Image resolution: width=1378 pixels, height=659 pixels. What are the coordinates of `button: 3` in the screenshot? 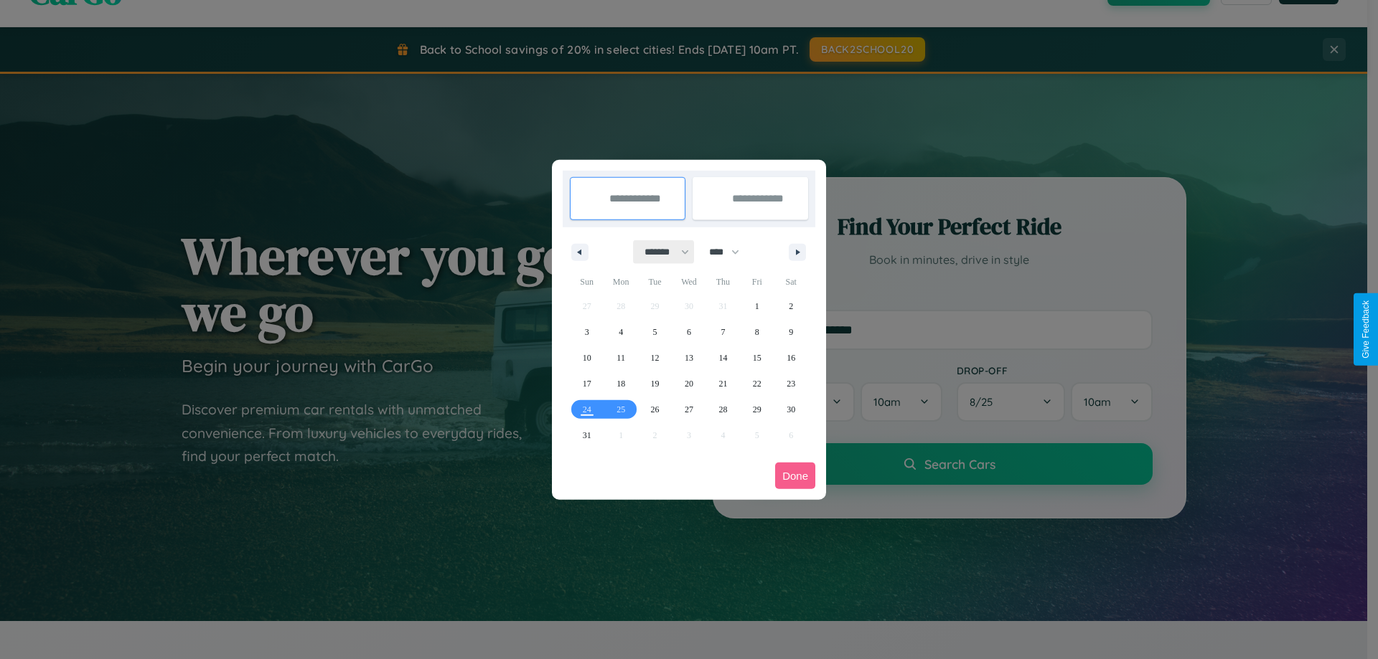 It's located at (586, 332).